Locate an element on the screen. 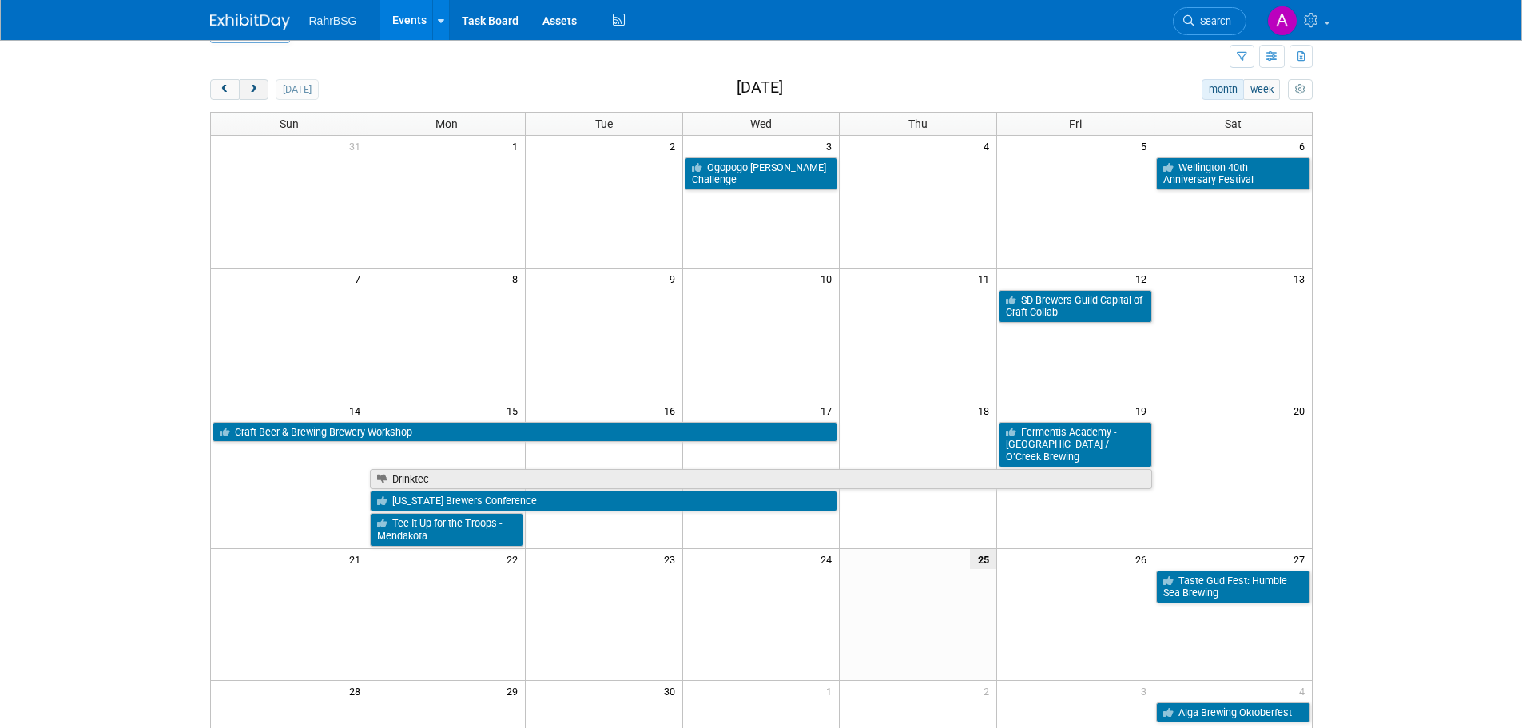  span: Sat is located at coordinates (1232, 124).